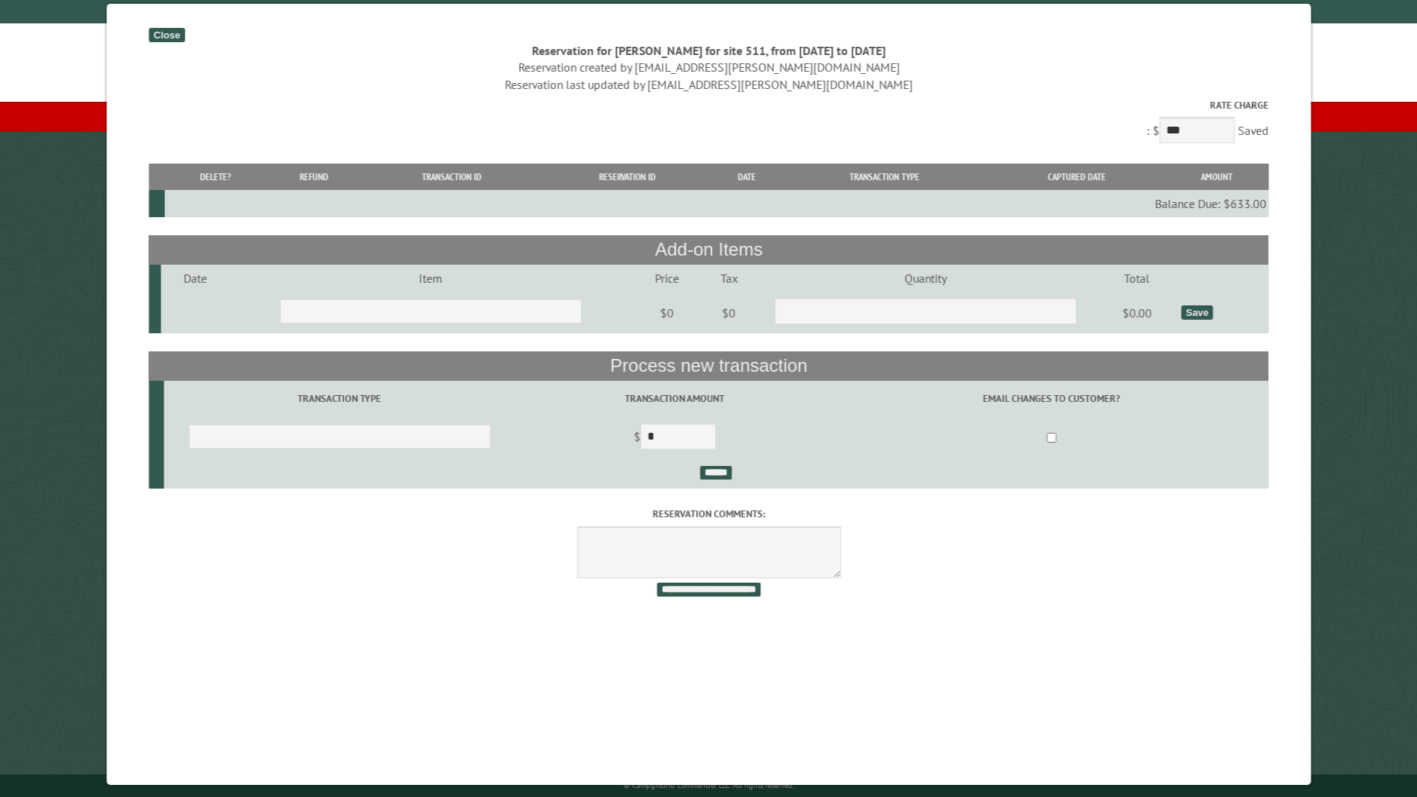 Image resolution: width=1417 pixels, height=797 pixels. What do you see at coordinates (708, 366) in the screenshot?
I see `th: Process new transaction` at bounding box center [708, 366].